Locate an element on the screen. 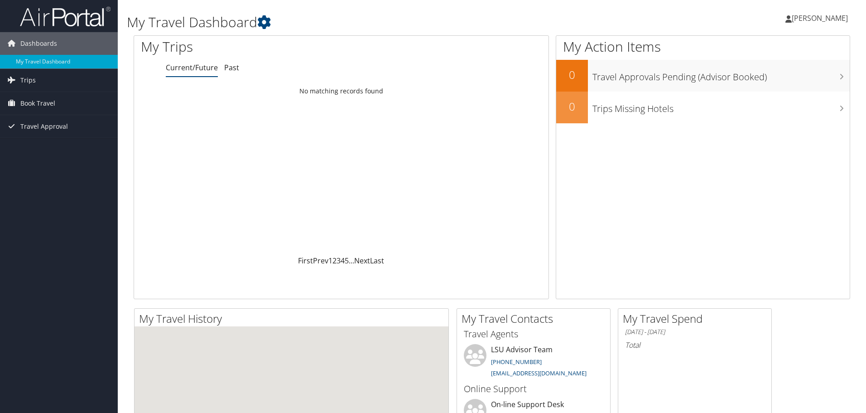  a: 5 is located at coordinates (346, 260).